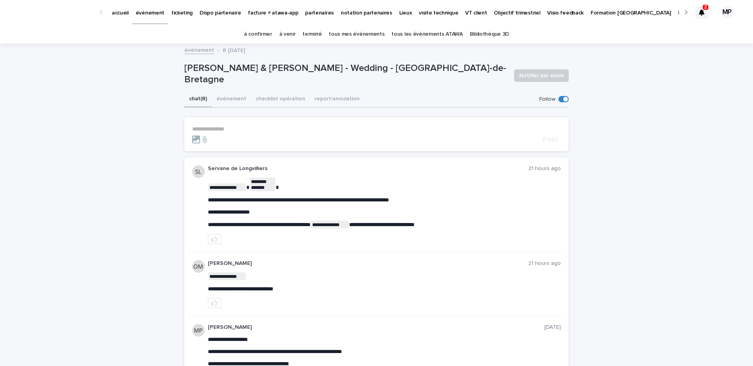  I want to click on span: Post, so click(550, 140).